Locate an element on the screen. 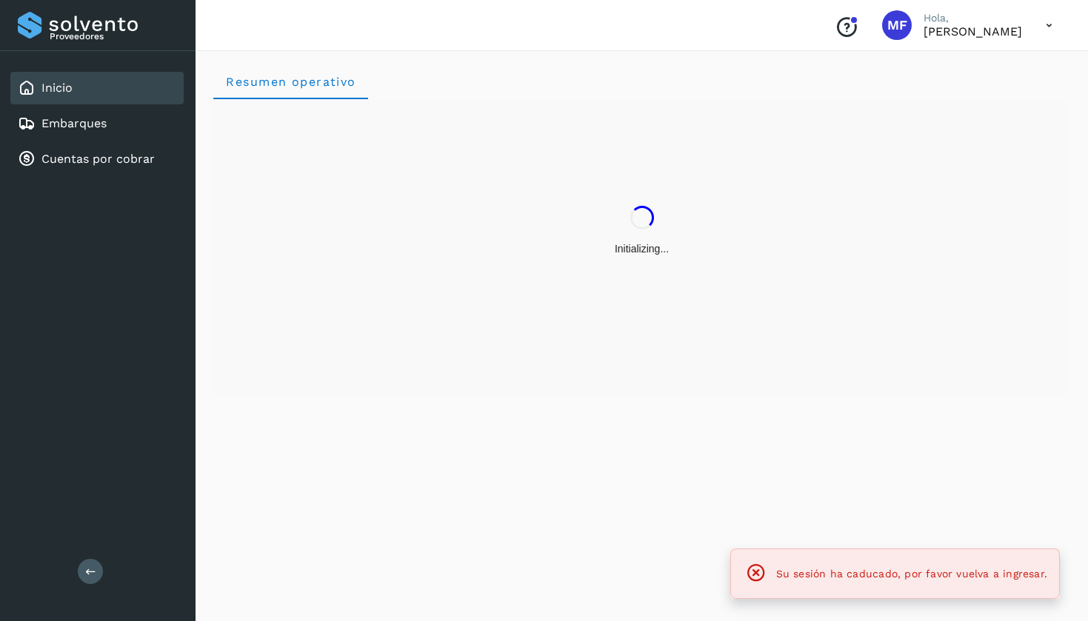  p: Proveedores is located at coordinates (113, 36).